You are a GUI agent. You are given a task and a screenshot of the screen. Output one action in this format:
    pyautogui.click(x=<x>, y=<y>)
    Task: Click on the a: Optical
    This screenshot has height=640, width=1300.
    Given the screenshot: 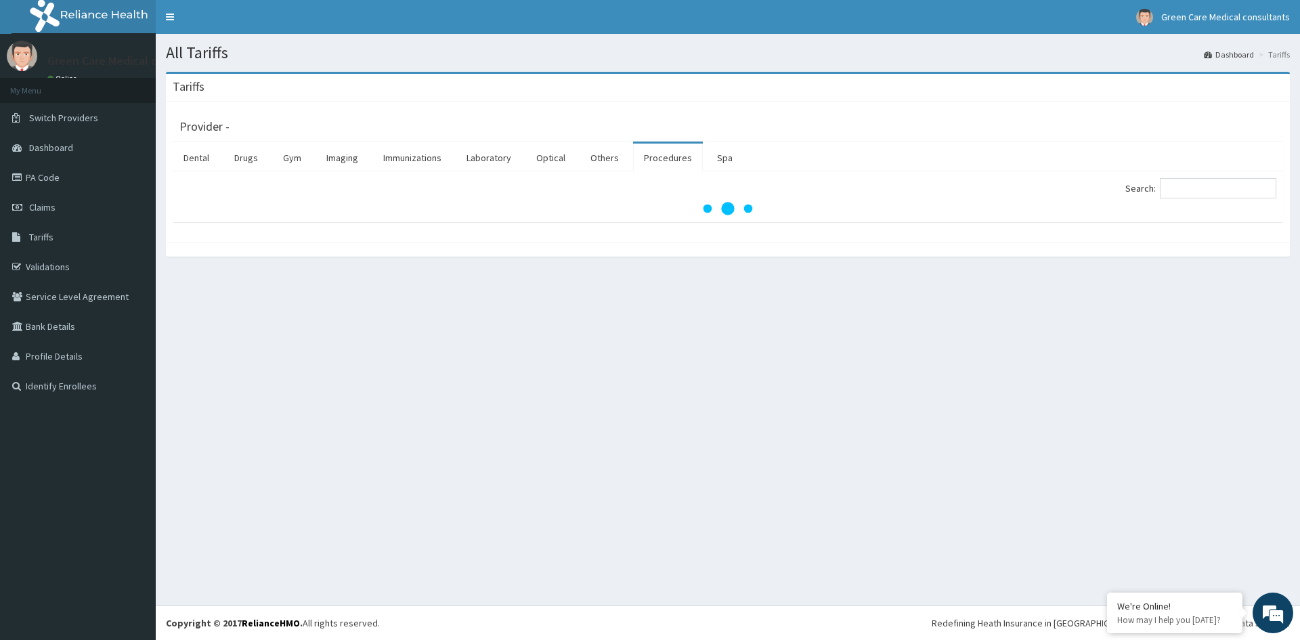 What is the action you would take?
    pyautogui.click(x=551, y=158)
    